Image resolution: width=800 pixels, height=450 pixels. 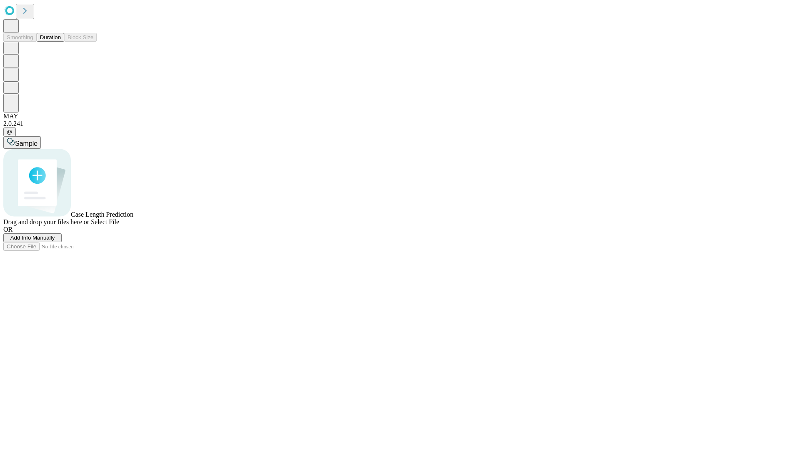 I want to click on span: Drag and drop your files here or, so click(x=46, y=222).